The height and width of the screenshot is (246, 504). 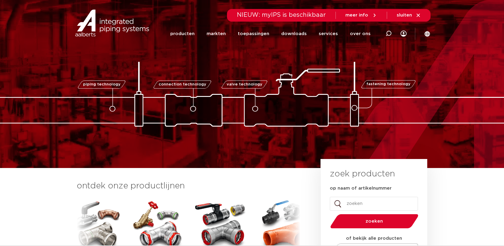 I want to click on input: zoeken, so click(x=374, y=204).